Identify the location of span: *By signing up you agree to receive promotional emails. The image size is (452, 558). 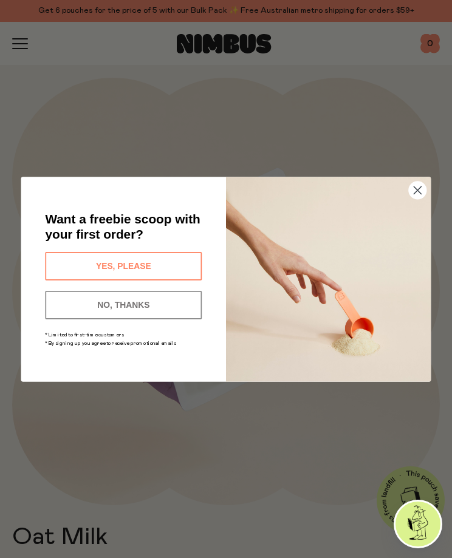
(111, 343).